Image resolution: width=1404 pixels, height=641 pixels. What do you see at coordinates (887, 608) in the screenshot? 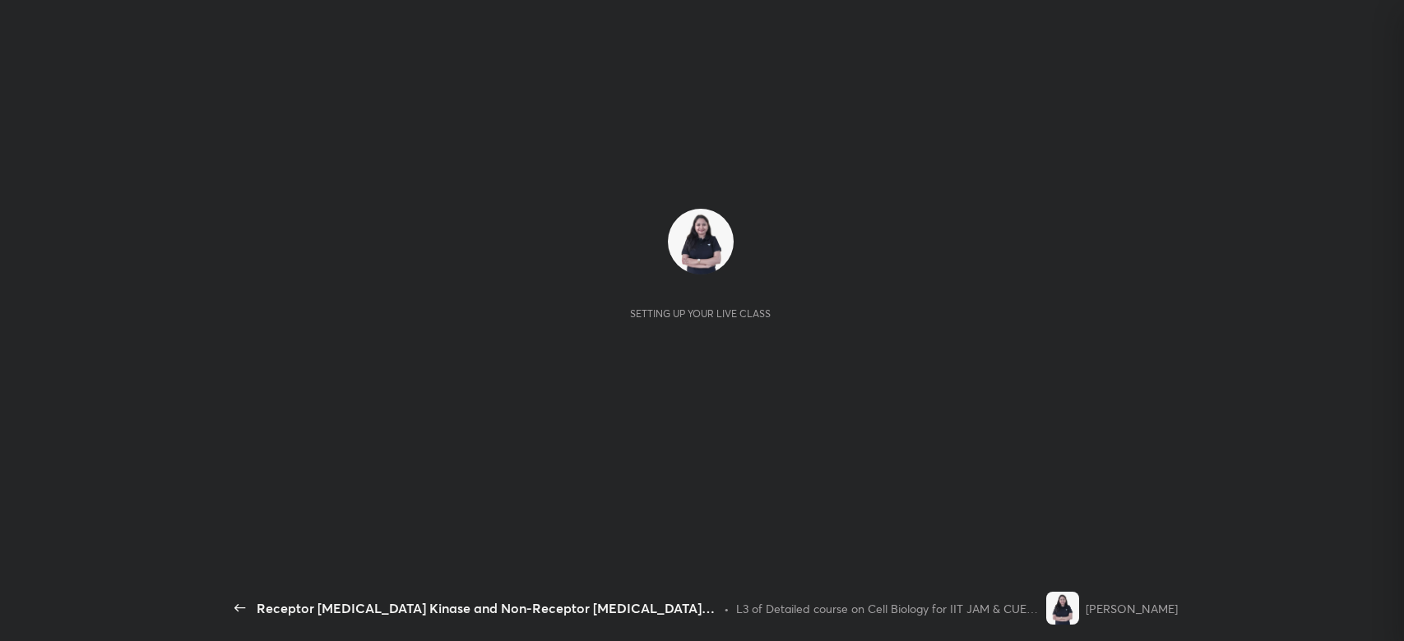
I see `div: L3 of Detailed course on Cell Biology for IIT JAM & CUET PG Biotechnology 2026` at bounding box center [887, 608].